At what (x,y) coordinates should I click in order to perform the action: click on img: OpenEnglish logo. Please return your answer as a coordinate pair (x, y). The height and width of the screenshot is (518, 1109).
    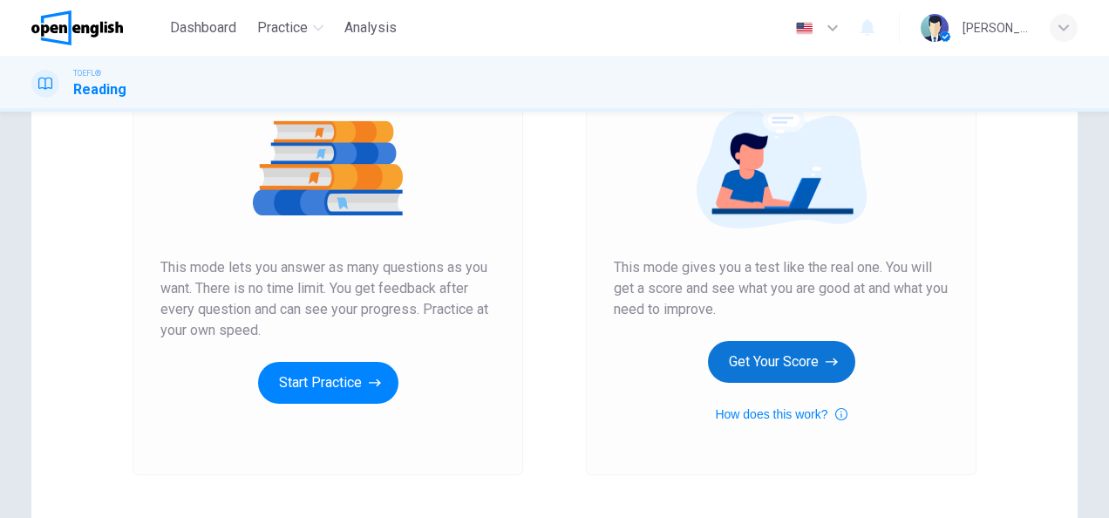
    Looking at the image, I should click on (77, 28).